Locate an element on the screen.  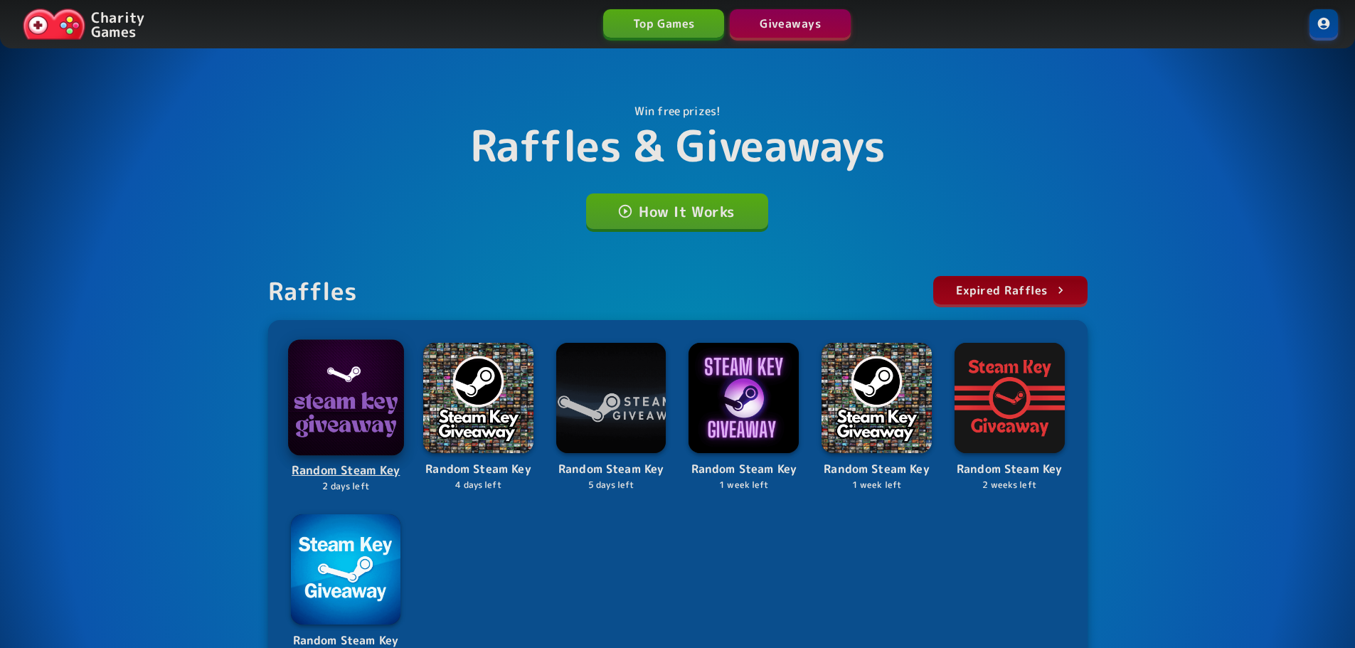
a: LogoRandom Steam Key4 days left is located at coordinates (478, 417).